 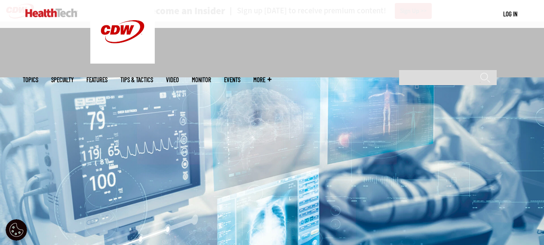 What do you see at coordinates (172, 80) in the screenshot?
I see `a: Video` at bounding box center [172, 80].